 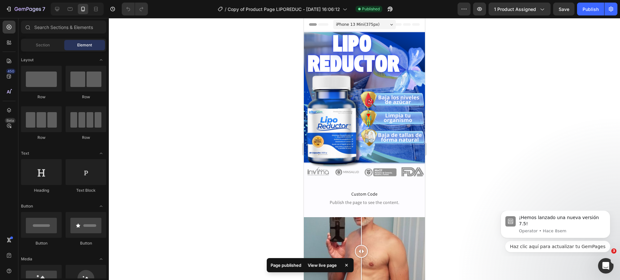 I want to click on span: 1 product assigned, so click(x=515, y=9).